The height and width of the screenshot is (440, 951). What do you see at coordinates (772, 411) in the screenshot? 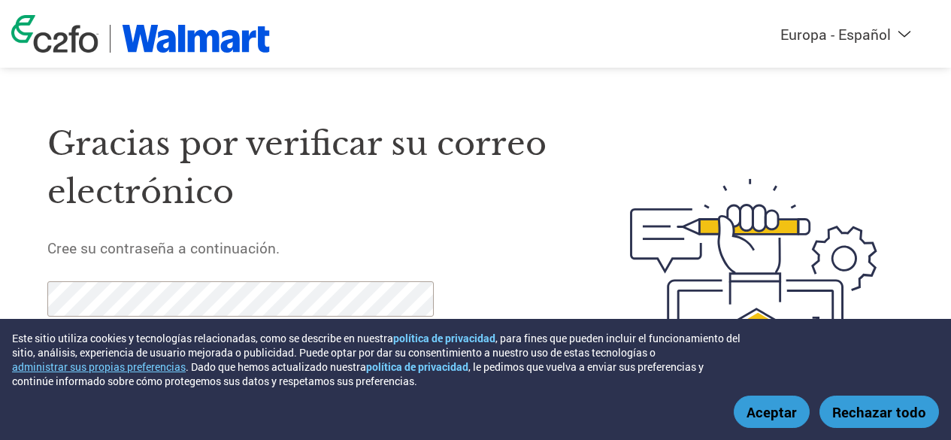
I see `button: Aceptar` at bounding box center [772, 411].